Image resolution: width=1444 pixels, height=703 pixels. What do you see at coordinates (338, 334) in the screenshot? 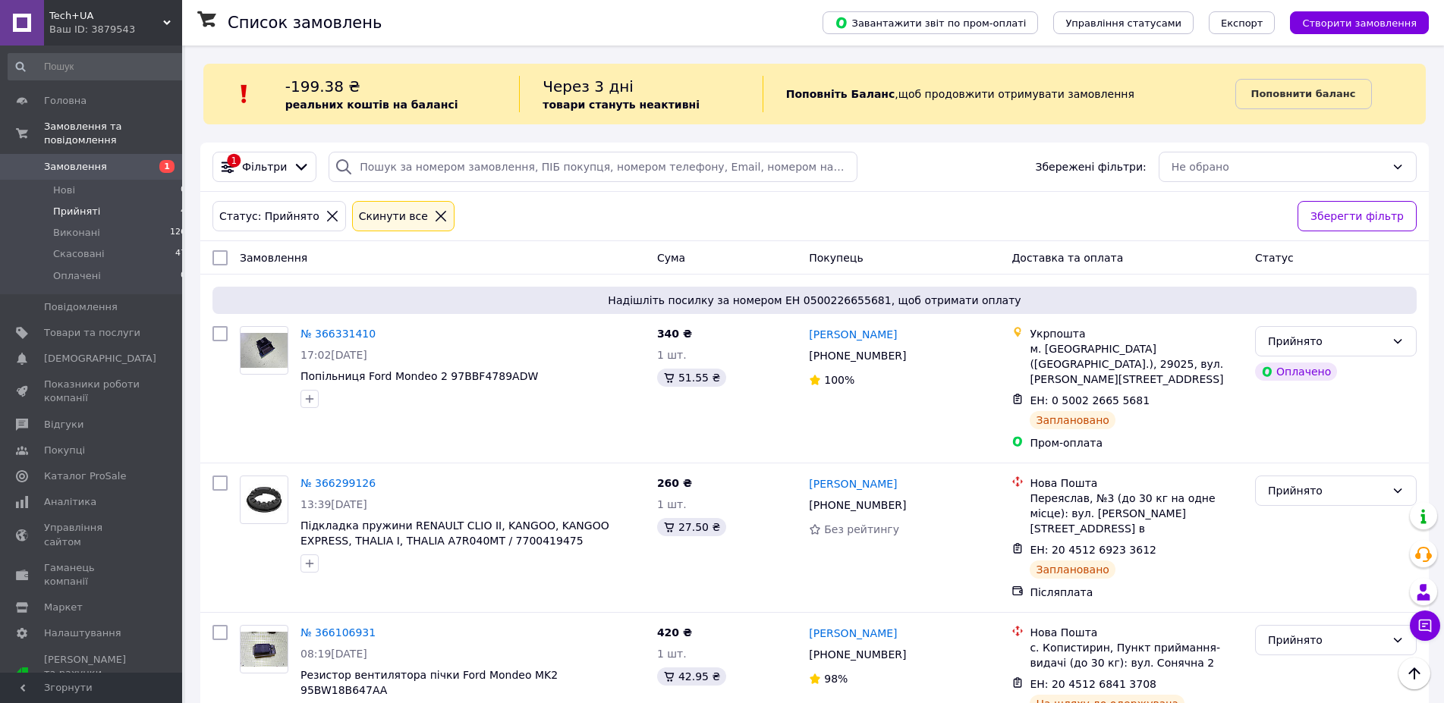
I see `a: № 366331410` at bounding box center [338, 334].